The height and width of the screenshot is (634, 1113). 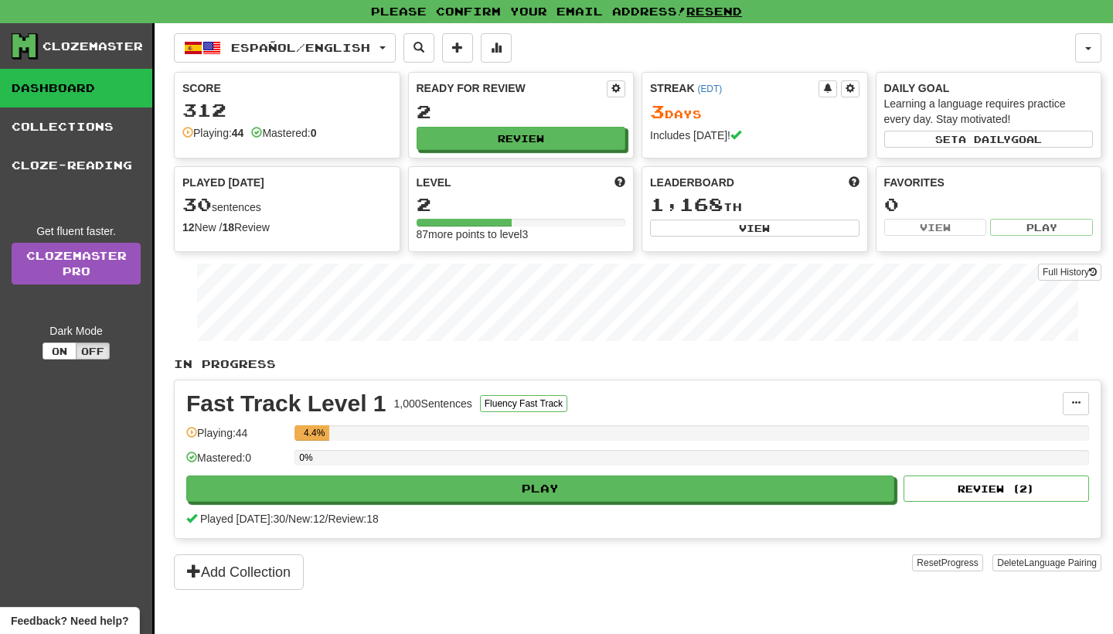 I want to click on div: Score, so click(x=287, y=88).